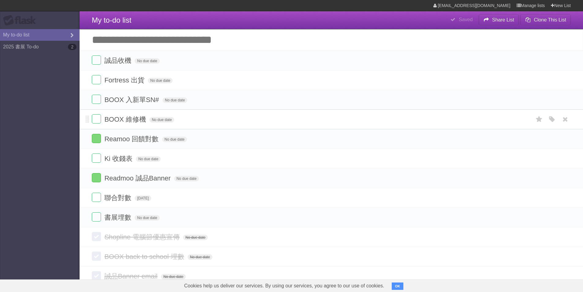 The height and width of the screenshot is (292, 583). Describe the element at coordinates (118, 197) in the screenshot. I see `span: 聯合對數` at that location.